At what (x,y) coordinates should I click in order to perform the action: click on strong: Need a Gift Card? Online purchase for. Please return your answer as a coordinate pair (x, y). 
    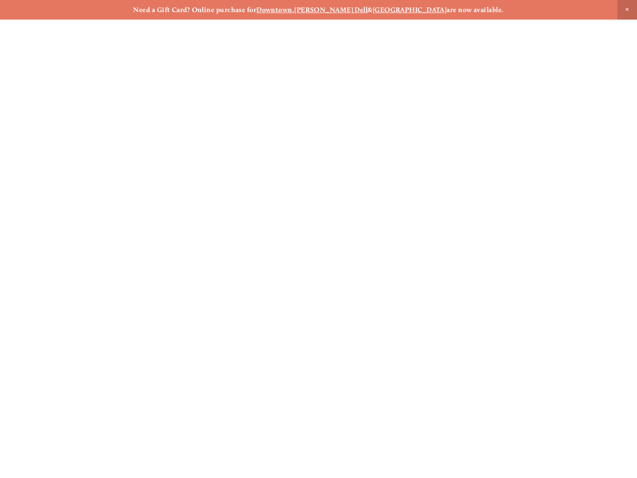
    Looking at the image, I should click on (195, 10).